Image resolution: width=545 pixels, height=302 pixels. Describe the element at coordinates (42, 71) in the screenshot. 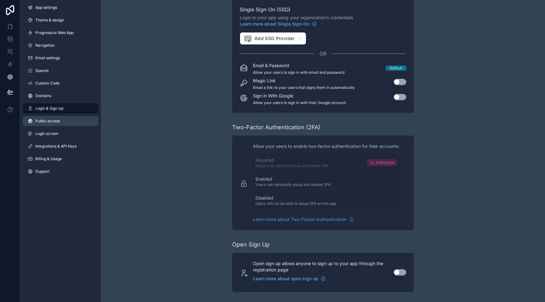

I see `span: Spaces` at that location.